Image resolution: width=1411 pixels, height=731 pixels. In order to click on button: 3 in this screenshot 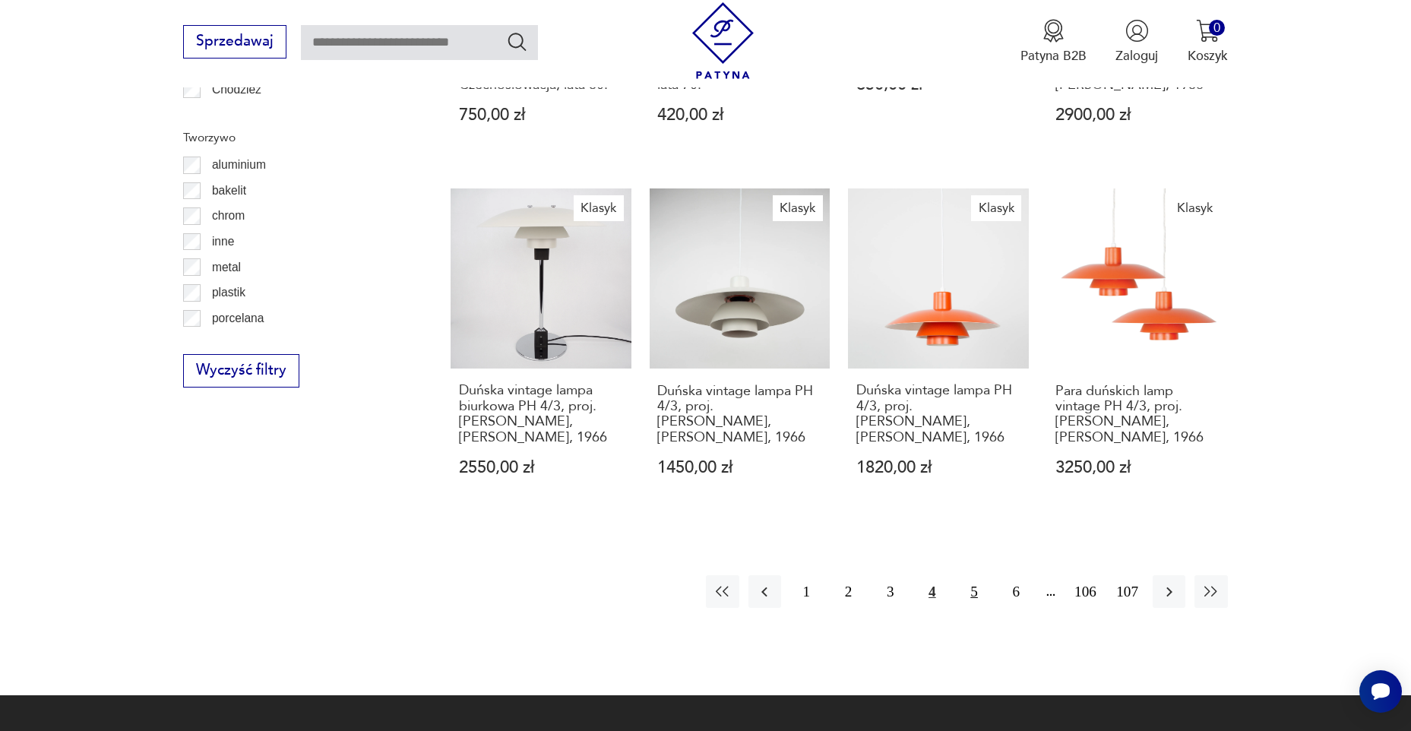, I will do `click(890, 591)`.